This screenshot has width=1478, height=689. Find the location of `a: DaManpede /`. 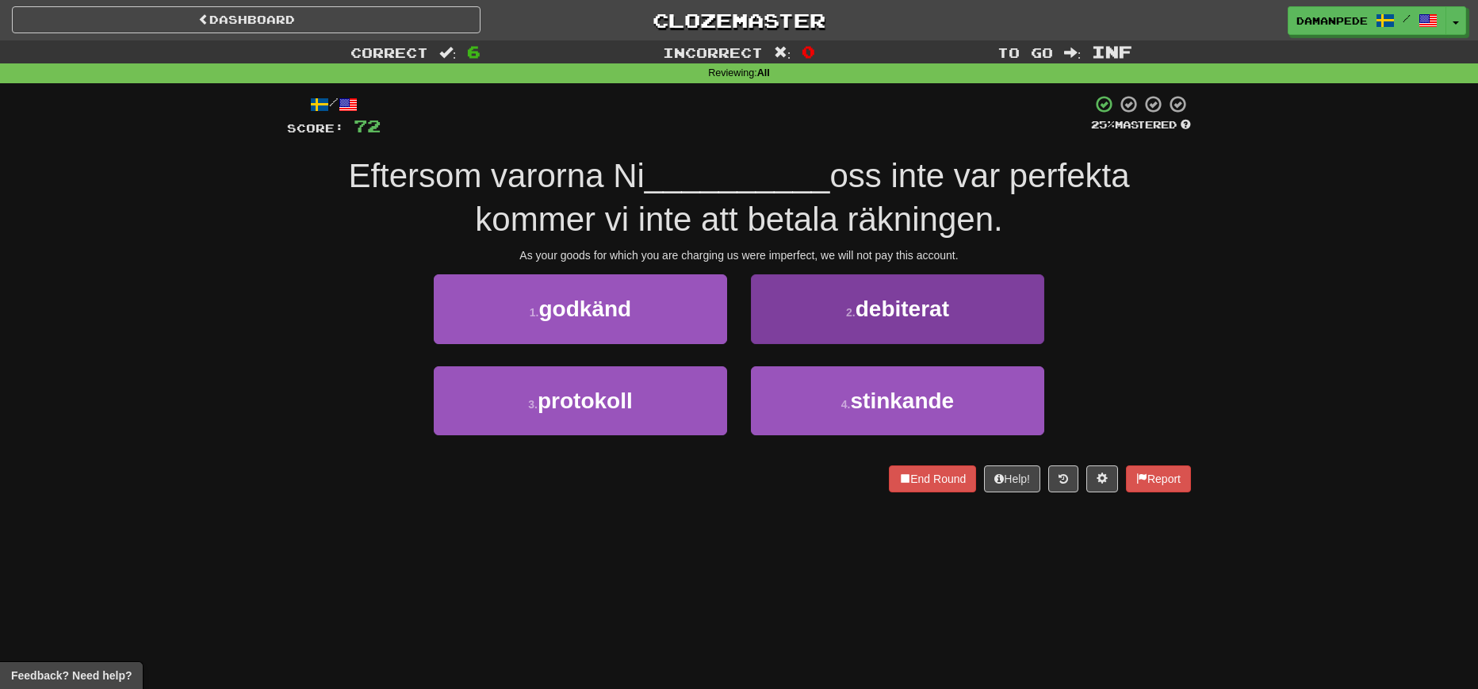

a: DaManpede / is located at coordinates (1367, 21).